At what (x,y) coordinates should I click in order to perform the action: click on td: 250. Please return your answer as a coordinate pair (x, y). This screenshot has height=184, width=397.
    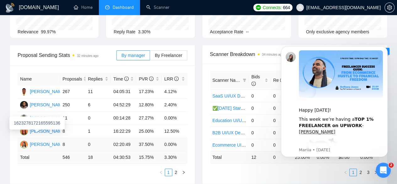
    Looking at the image, I should click on (73, 105).